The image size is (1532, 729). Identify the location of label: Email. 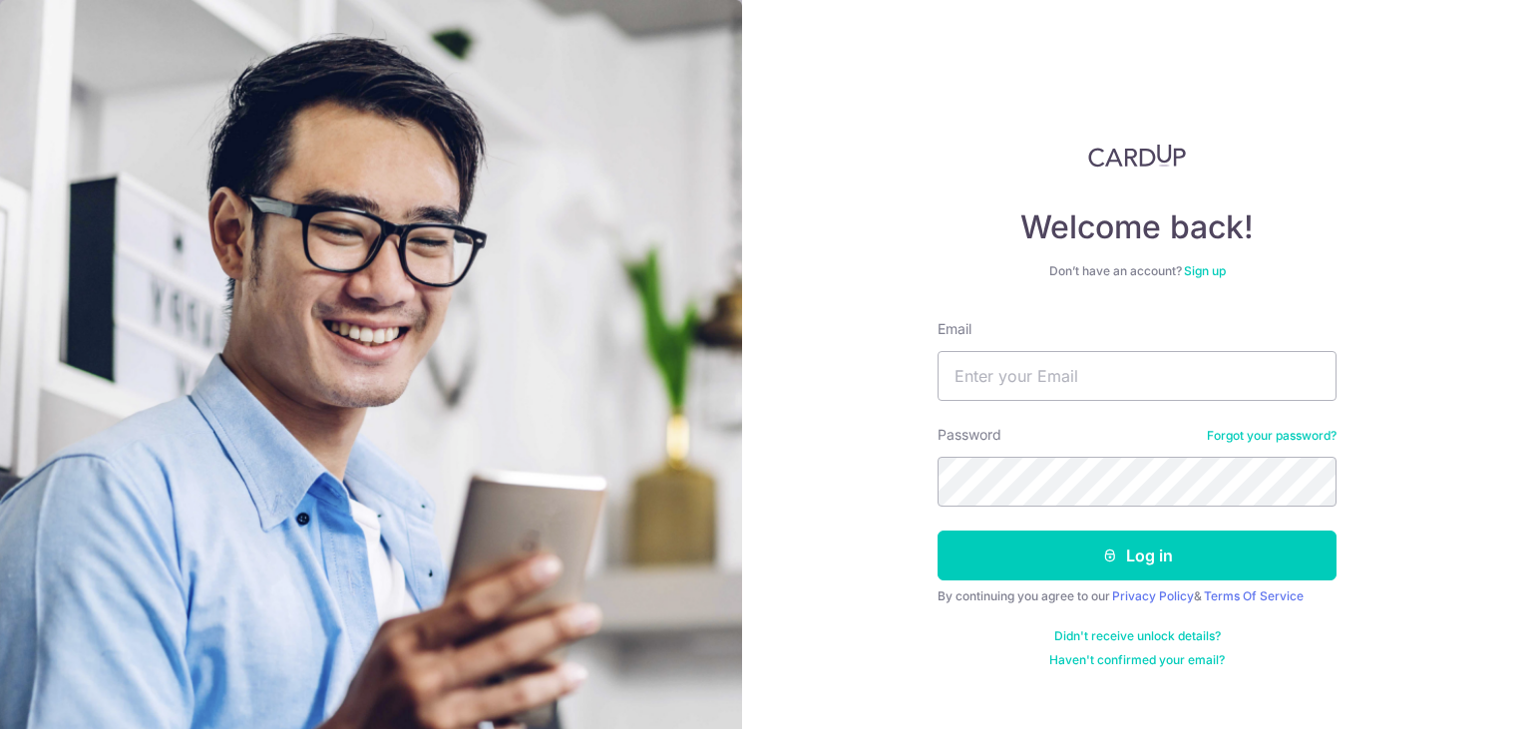
(954, 329).